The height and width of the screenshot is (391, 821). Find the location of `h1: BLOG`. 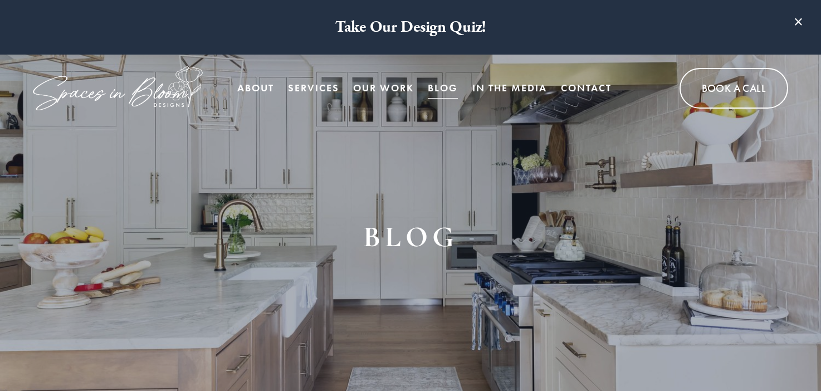

h1: BLOG is located at coordinates (410, 237).